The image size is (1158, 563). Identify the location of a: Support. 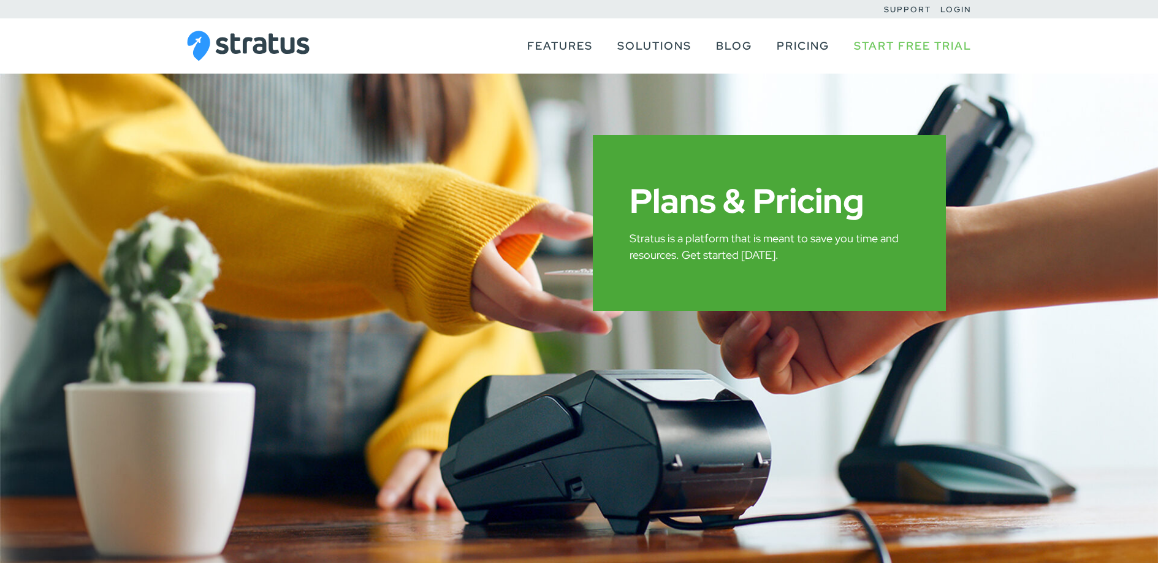
(907, 9).